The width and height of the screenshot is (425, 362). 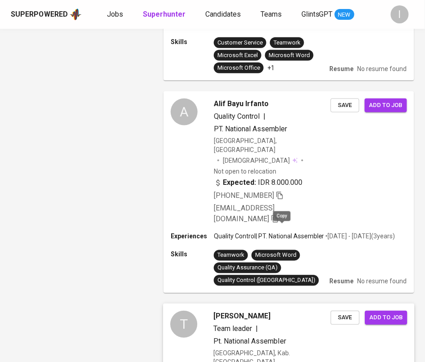 I want to click on b: Superhunter, so click(x=164, y=14).